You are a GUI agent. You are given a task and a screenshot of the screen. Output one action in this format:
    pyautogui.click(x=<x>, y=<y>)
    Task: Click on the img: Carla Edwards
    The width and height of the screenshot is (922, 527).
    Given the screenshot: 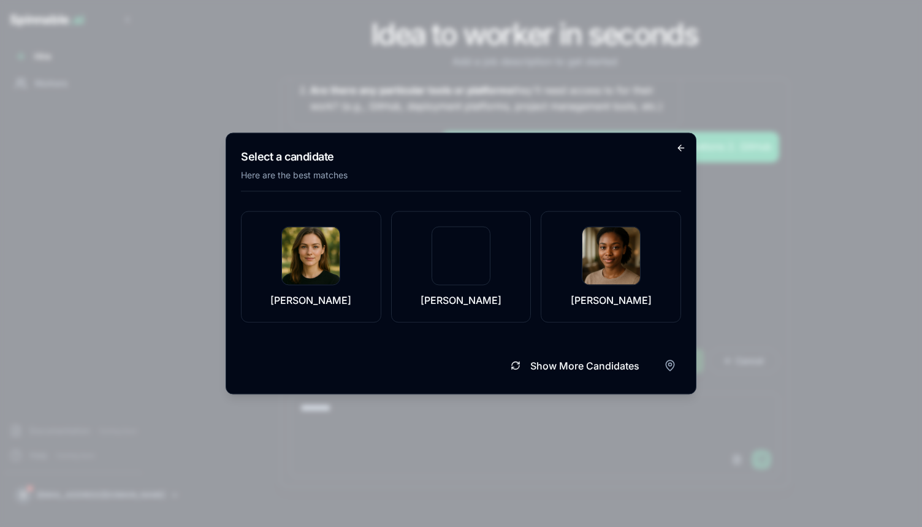 What is the action you would take?
    pyautogui.click(x=311, y=256)
    